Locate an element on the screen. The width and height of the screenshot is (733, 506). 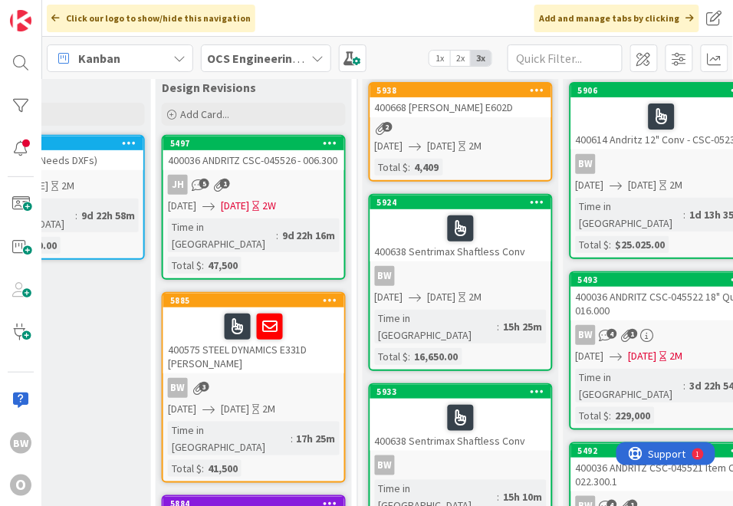
span: Kanban is located at coordinates (99, 58).